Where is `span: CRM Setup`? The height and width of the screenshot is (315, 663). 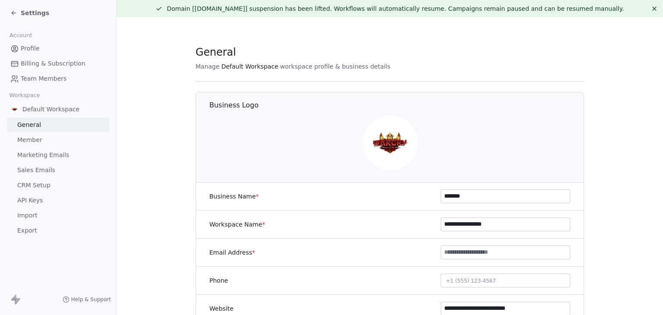
span: CRM Setup is located at coordinates (34, 185).